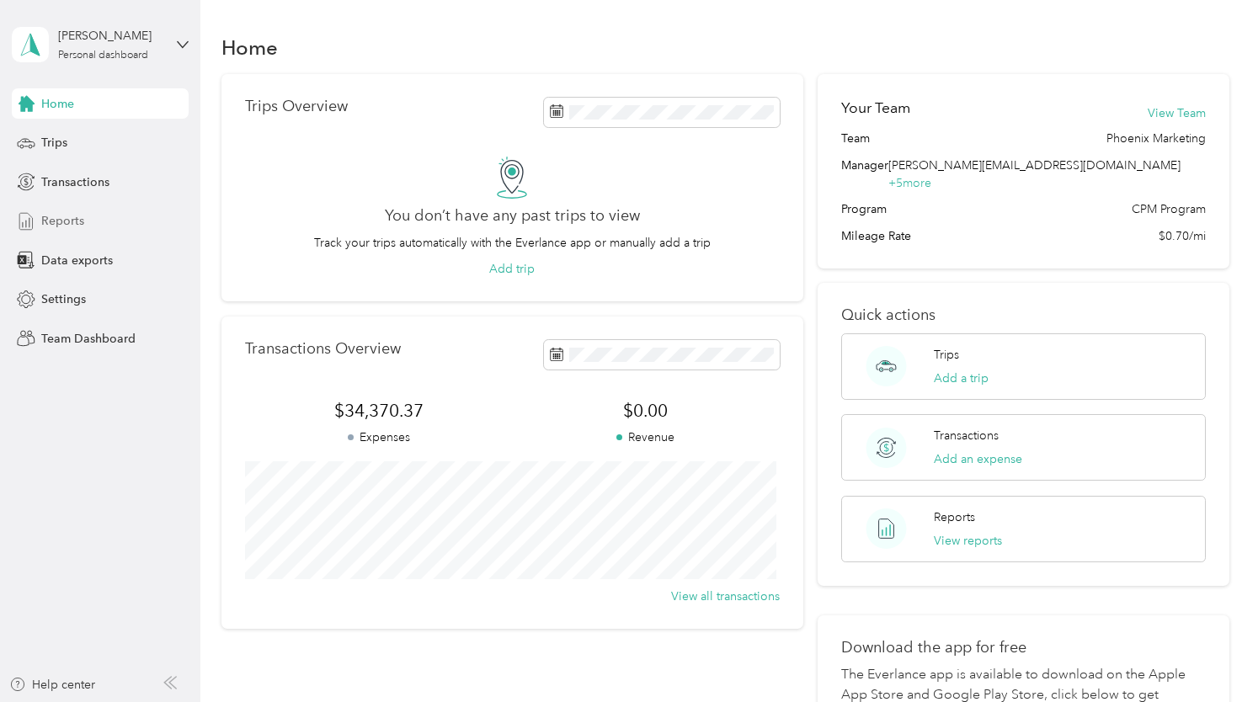  Describe the element at coordinates (52, 685) in the screenshot. I see `div: Help center` at that location.